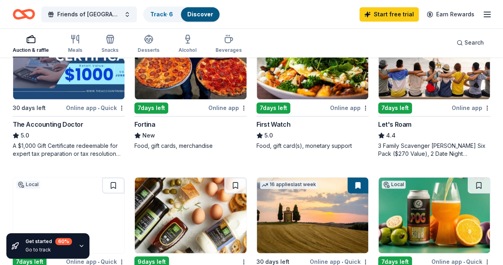 This screenshot has width=503, height=265. What do you see at coordinates (289, 184) in the screenshot?
I see `div: 16 applies last week` at bounding box center [289, 184].